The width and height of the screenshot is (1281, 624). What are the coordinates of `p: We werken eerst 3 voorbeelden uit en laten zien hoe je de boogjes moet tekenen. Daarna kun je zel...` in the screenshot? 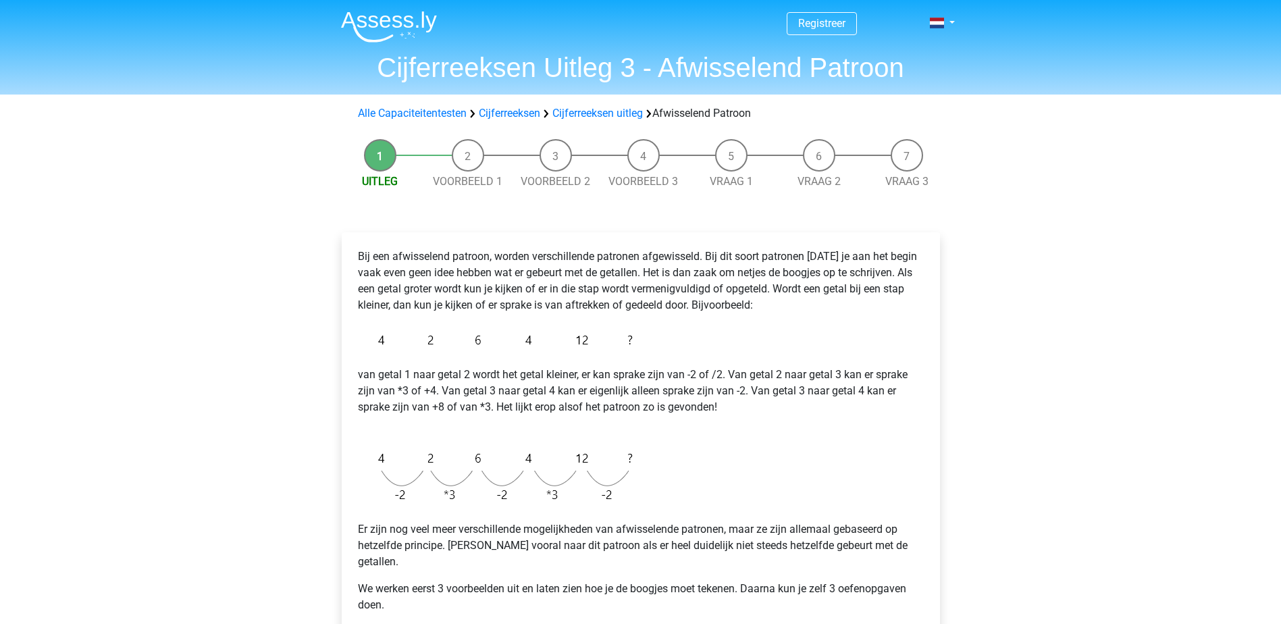 It's located at (641, 597).